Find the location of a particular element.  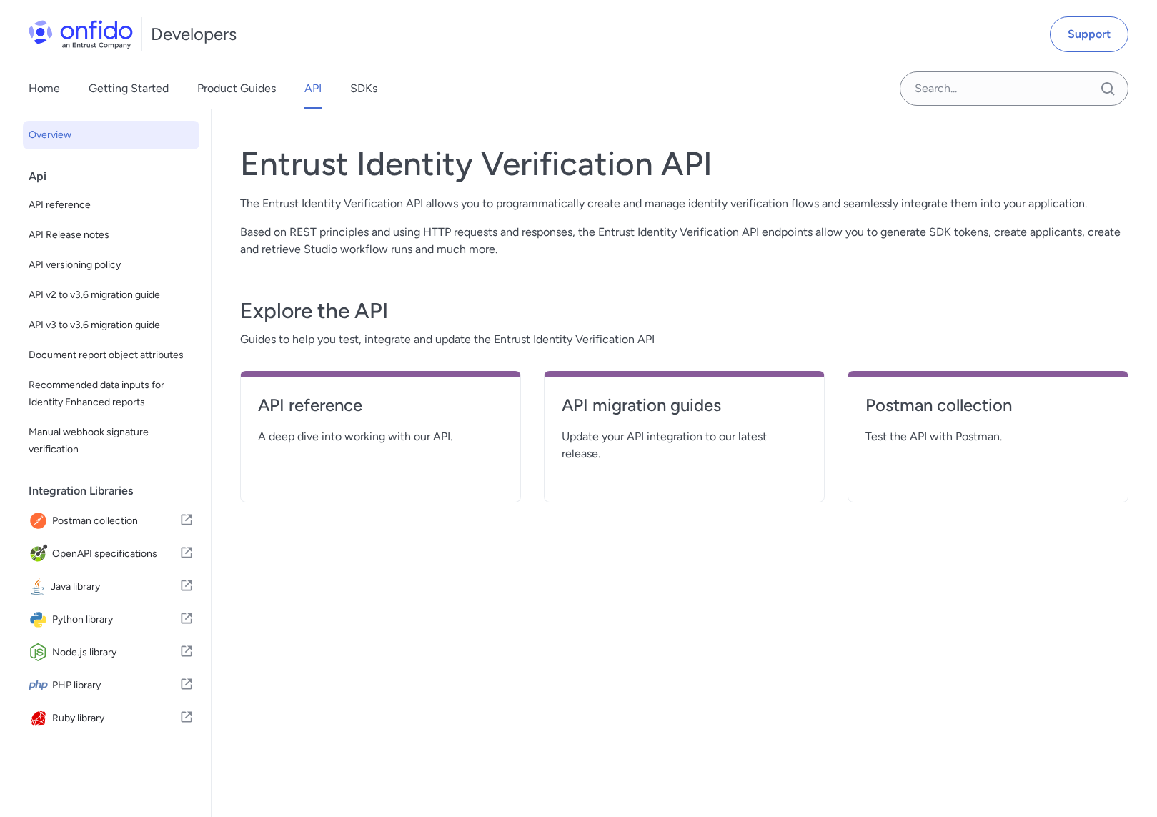

h4: API reference is located at coordinates (380, 405).